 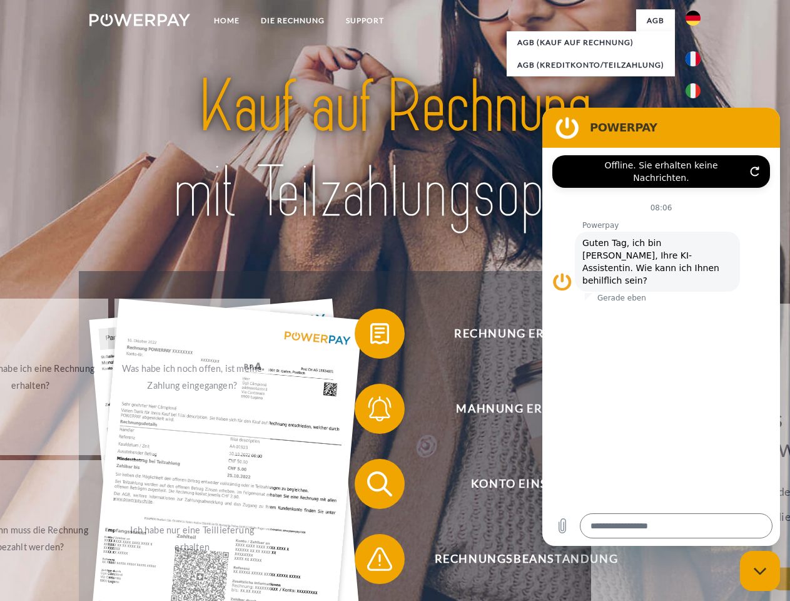 What do you see at coordinates (517, 559) in the screenshot?
I see `a: Rechnungsbeanstandung` at bounding box center [517, 559].